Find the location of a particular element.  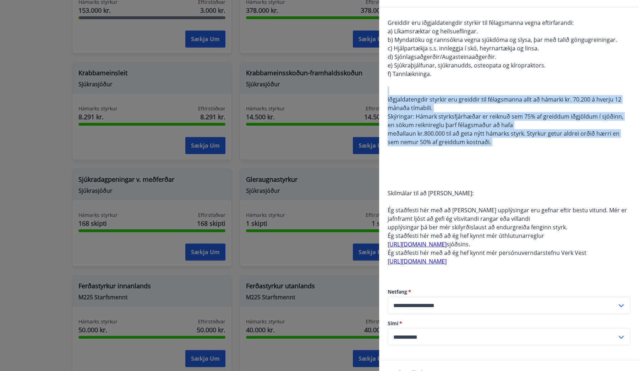

span: Ég staðfesti hér með að ég hef kynnt mér persónuverndarstefnu Verk Vest is located at coordinates (487, 253).